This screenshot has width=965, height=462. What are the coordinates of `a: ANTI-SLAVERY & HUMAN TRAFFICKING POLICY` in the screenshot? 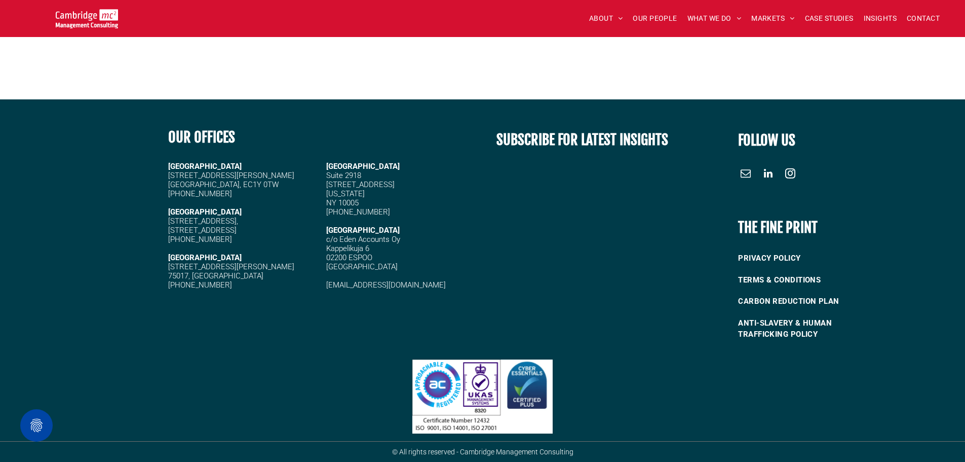 It's located at (807, 328).